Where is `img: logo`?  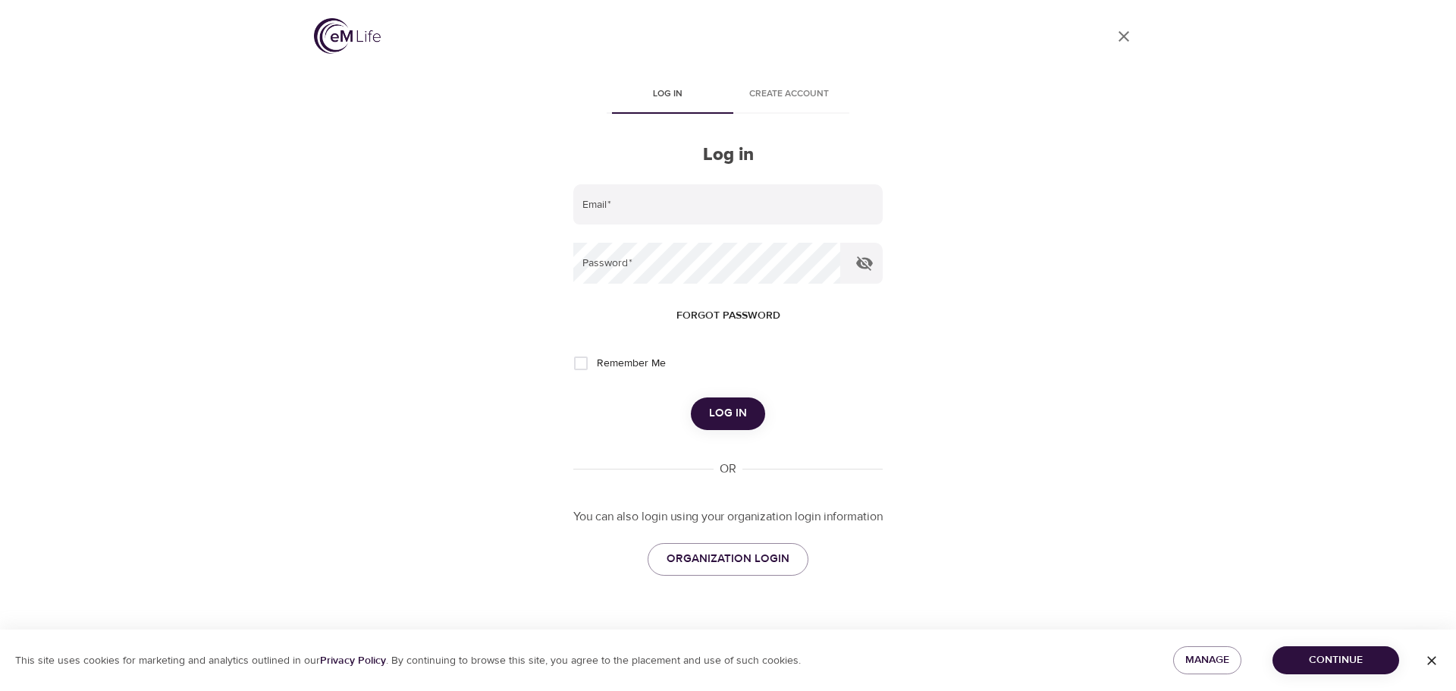 img: logo is located at coordinates (347, 36).